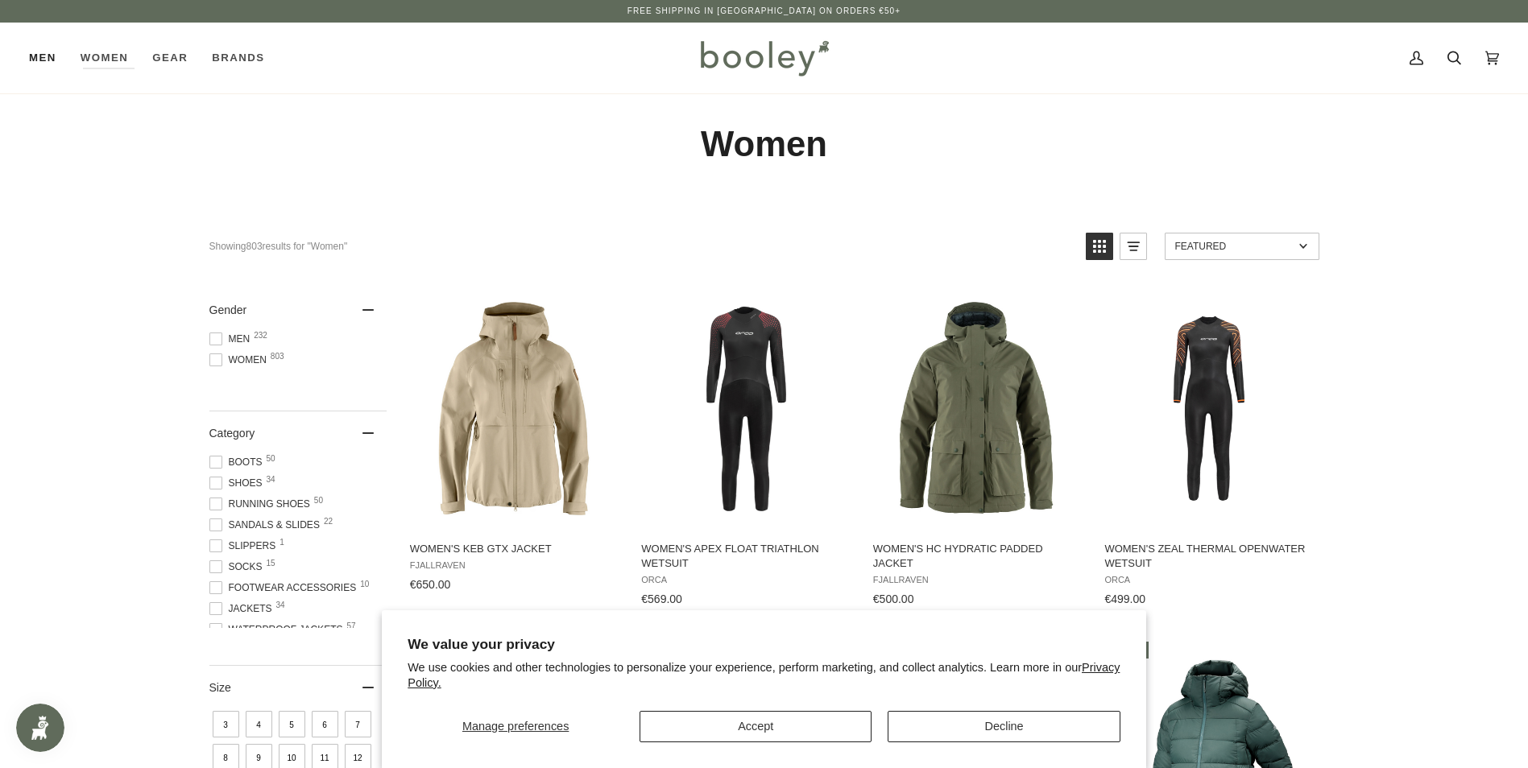  Describe the element at coordinates (243, 609) in the screenshot. I see `span: Jackets` at that location.